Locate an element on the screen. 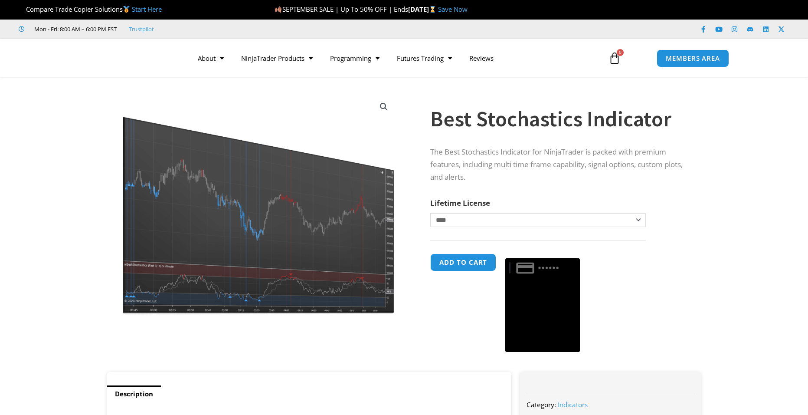 This screenshot has height=415, width=808. a: View full-screen image gallery is located at coordinates (384, 107).